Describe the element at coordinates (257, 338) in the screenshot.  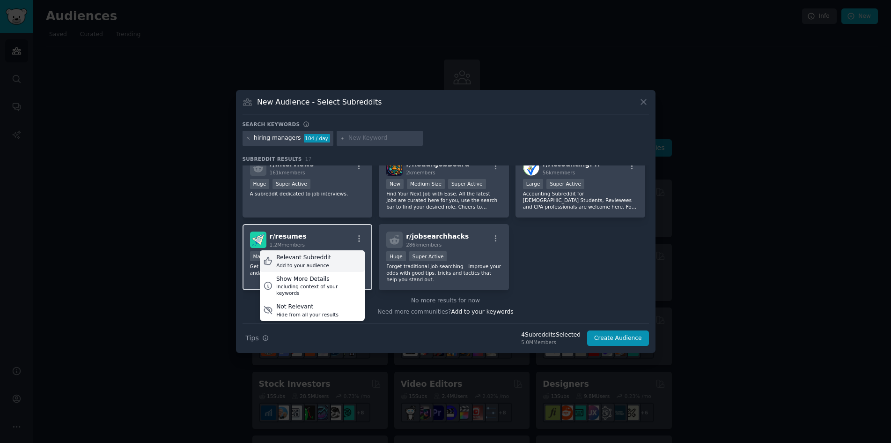
I see `button: Tips` at that location.